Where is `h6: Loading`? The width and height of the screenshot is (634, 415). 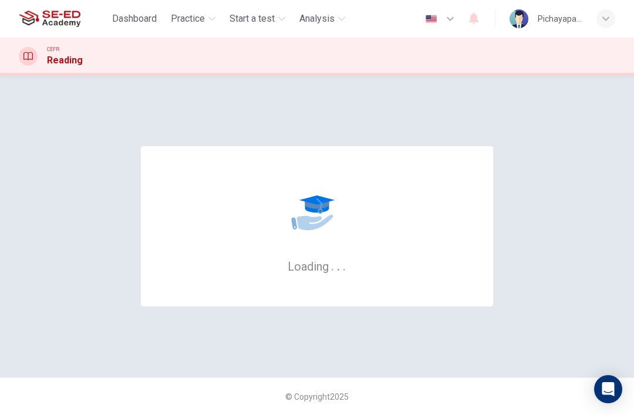
h6: Loading is located at coordinates (317, 266).